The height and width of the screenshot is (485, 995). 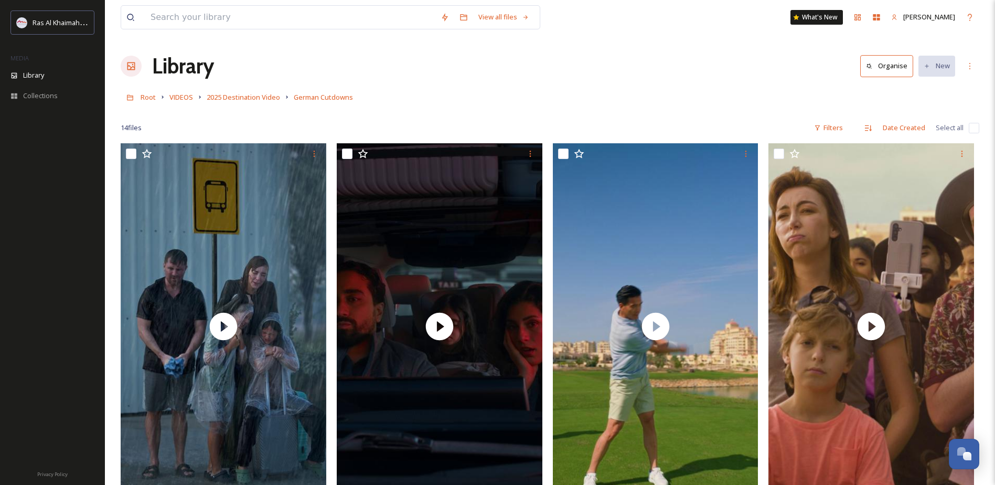 I want to click on span: Root, so click(x=148, y=97).